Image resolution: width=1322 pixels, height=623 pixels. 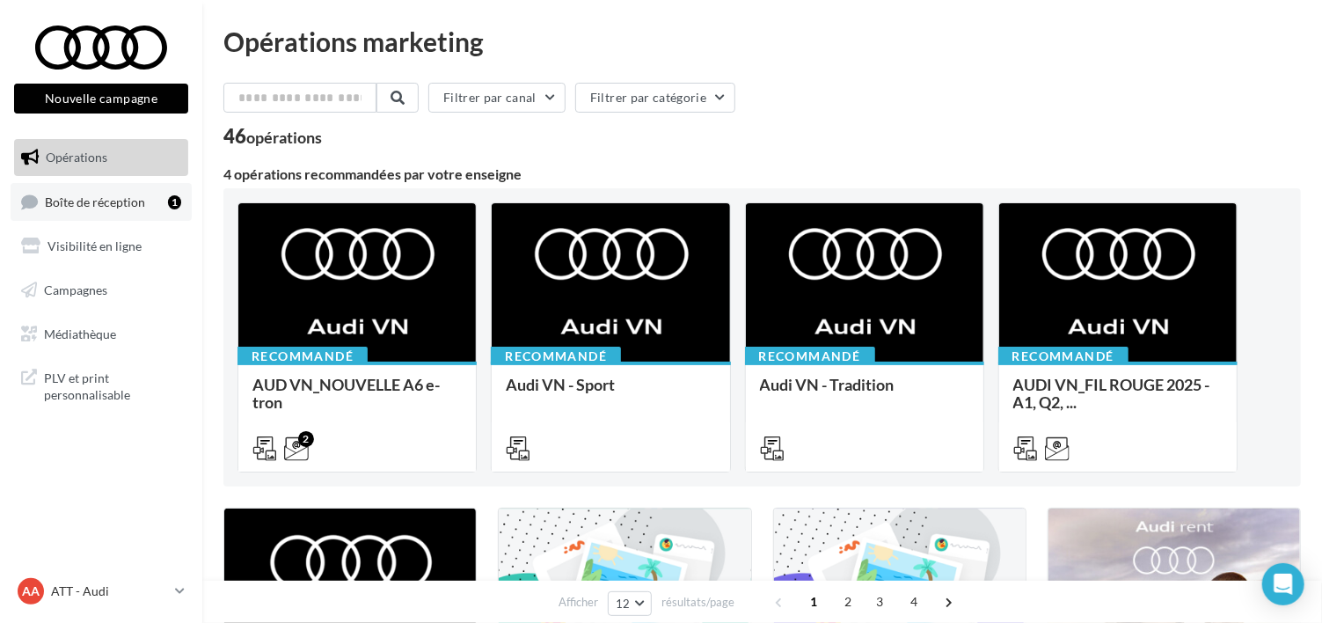 What do you see at coordinates (880, 602) in the screenshot?
I see `span: 3` at bounding box center [880, 602].